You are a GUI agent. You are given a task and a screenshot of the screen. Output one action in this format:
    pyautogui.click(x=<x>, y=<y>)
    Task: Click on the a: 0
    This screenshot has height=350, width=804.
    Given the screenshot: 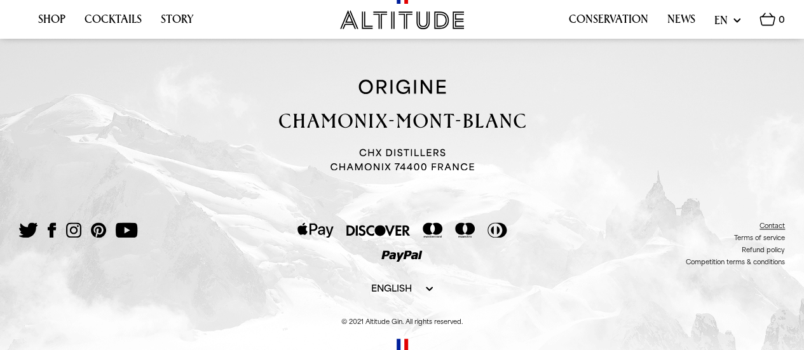 What is the action you would take?
    pyautogui.click(x=772, y=23)
    